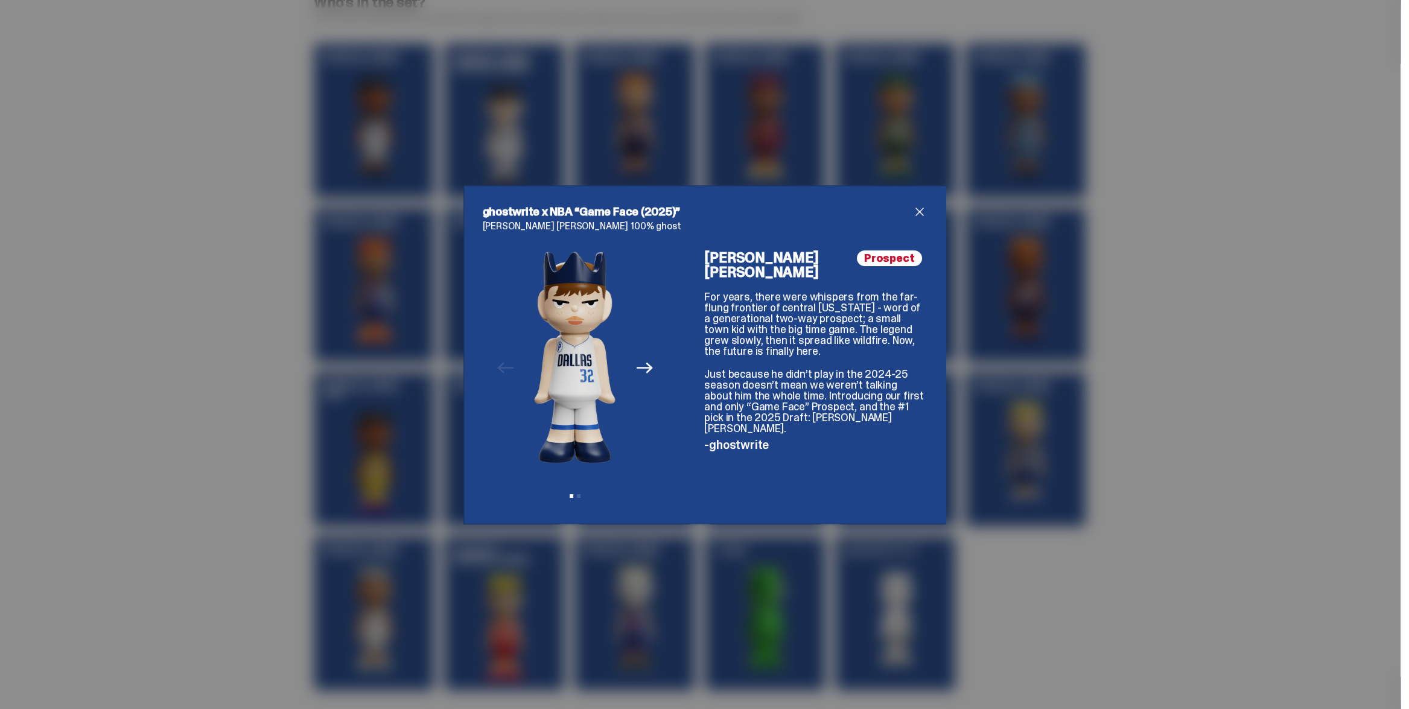  Describe the element at coordinates (698, 212) in the screenshot. I see `h2: ghostwrite x NBA “Game Face (2025)”` at that location.